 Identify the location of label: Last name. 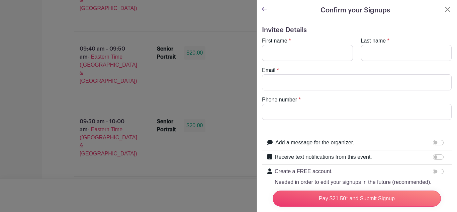
(373, 41).